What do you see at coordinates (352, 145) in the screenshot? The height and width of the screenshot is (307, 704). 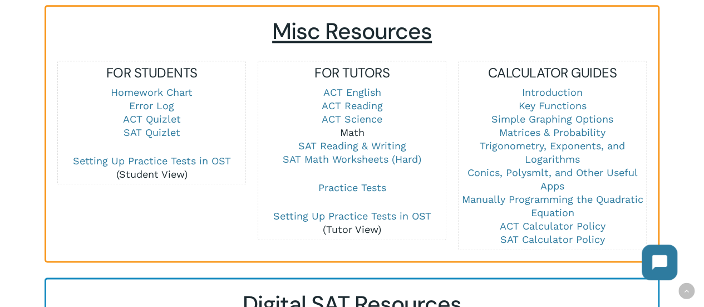 I see `a: SAT Reading & Writing` at bounding box center [352, 145].